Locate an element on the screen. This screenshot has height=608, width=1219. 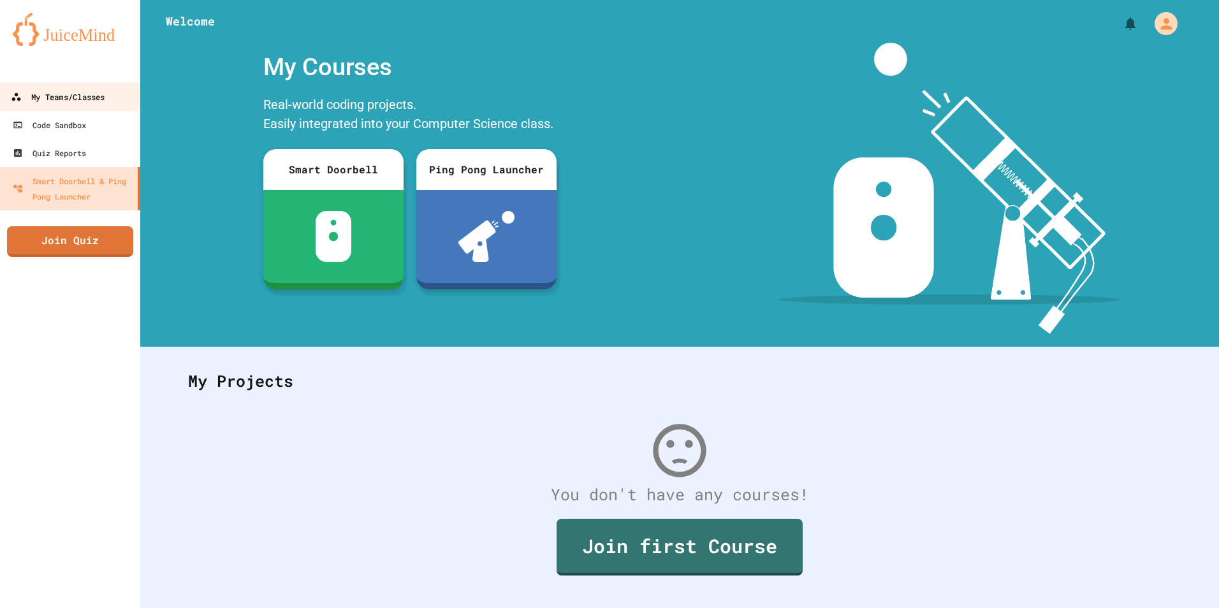
div: Smart Doorbell & Ping Pong Launcher is located at coordinates (73, 189).